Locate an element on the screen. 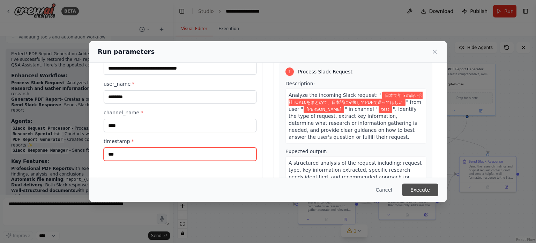  span: Variable: slack_request is located at coordinates (356, 99).